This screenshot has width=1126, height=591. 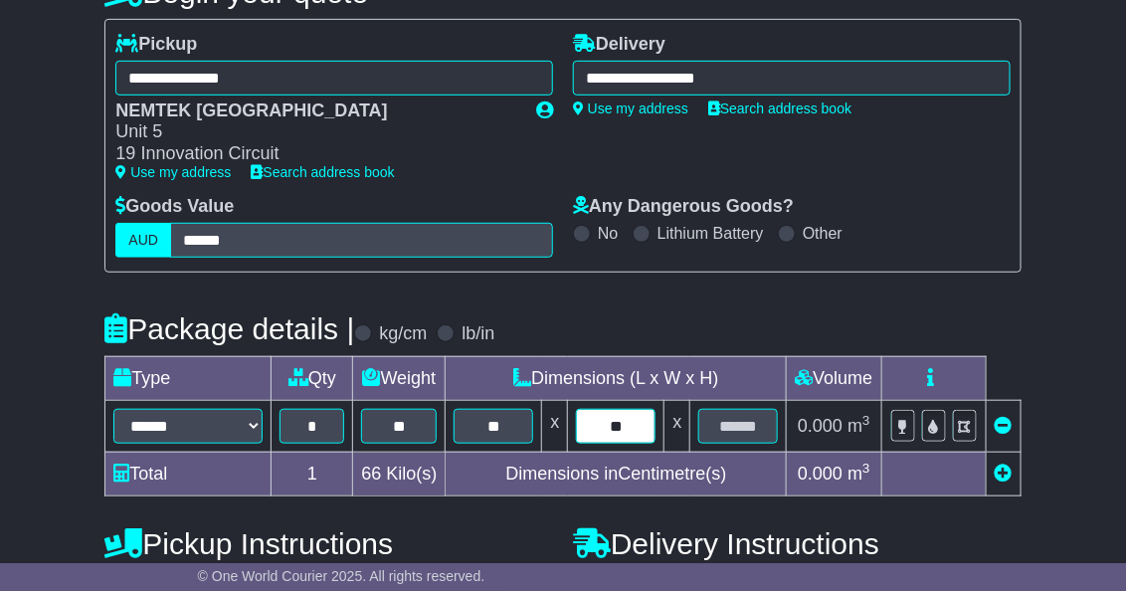 What do you see at coordinates (399, 473) in the screenshot?
I see `td: Kilo(s)` at bounding box center [399, 473].